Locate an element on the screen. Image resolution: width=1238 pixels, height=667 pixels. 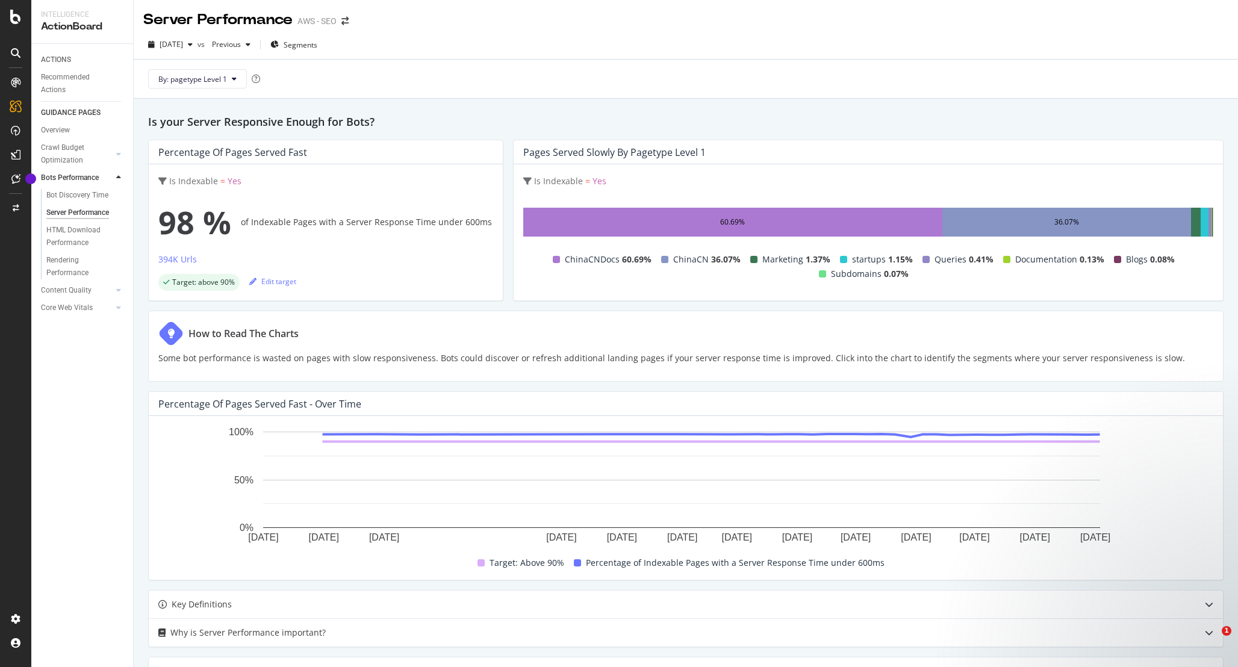
span: 0.13% is located at coordinates (1092, 260).